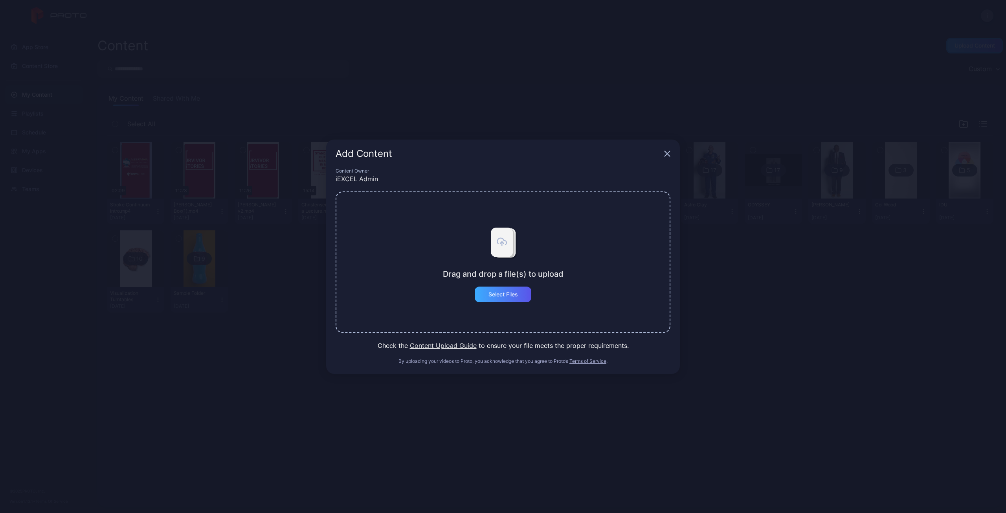 This screenshot has height=513, width=1006. What do you see at coordinates (503, 179) in the screenshot?
I see `div: iEXCEL Admin` at bounding box center [503, 179].